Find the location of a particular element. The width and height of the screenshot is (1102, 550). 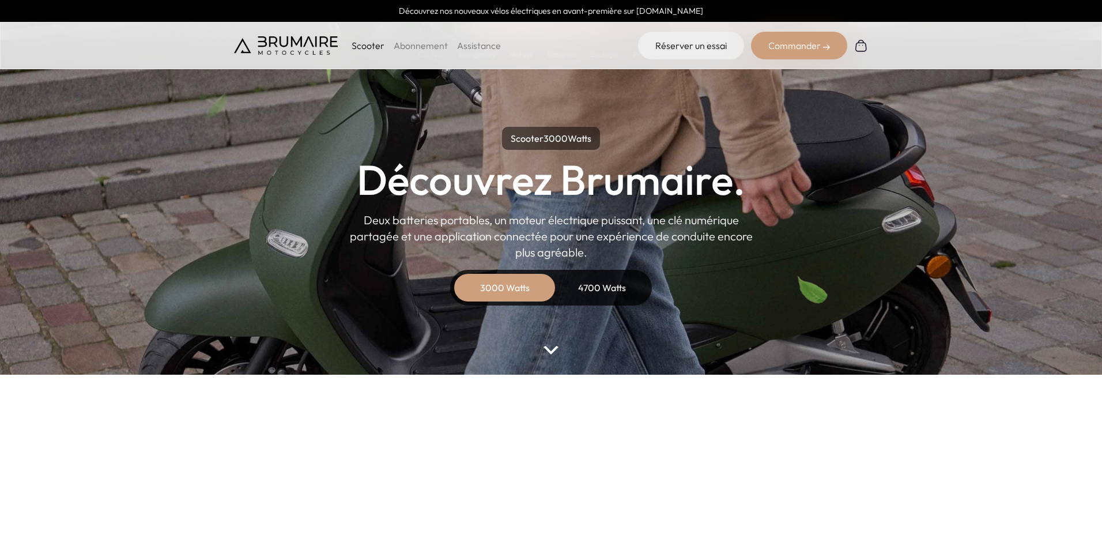

a: Réserver un essai is located at coordinates (691, 46).